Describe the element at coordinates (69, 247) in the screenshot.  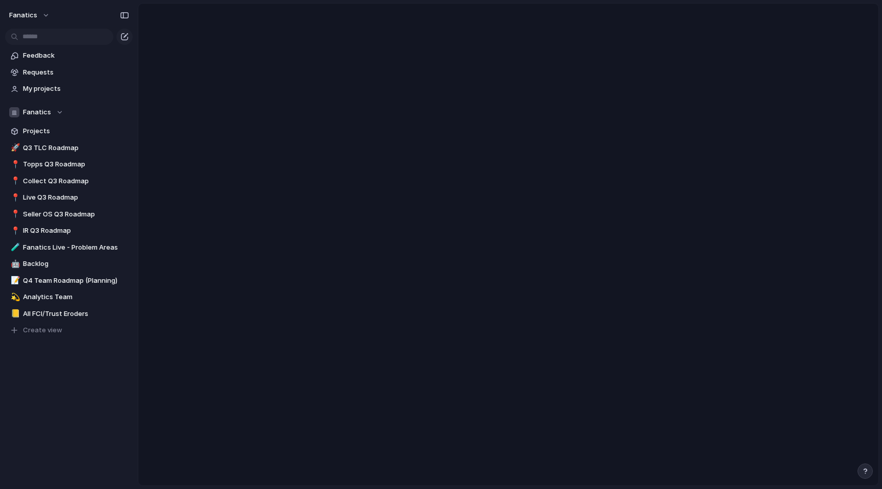
I see `div: 🧪Fanatics Live - Problem Areas` at that location.